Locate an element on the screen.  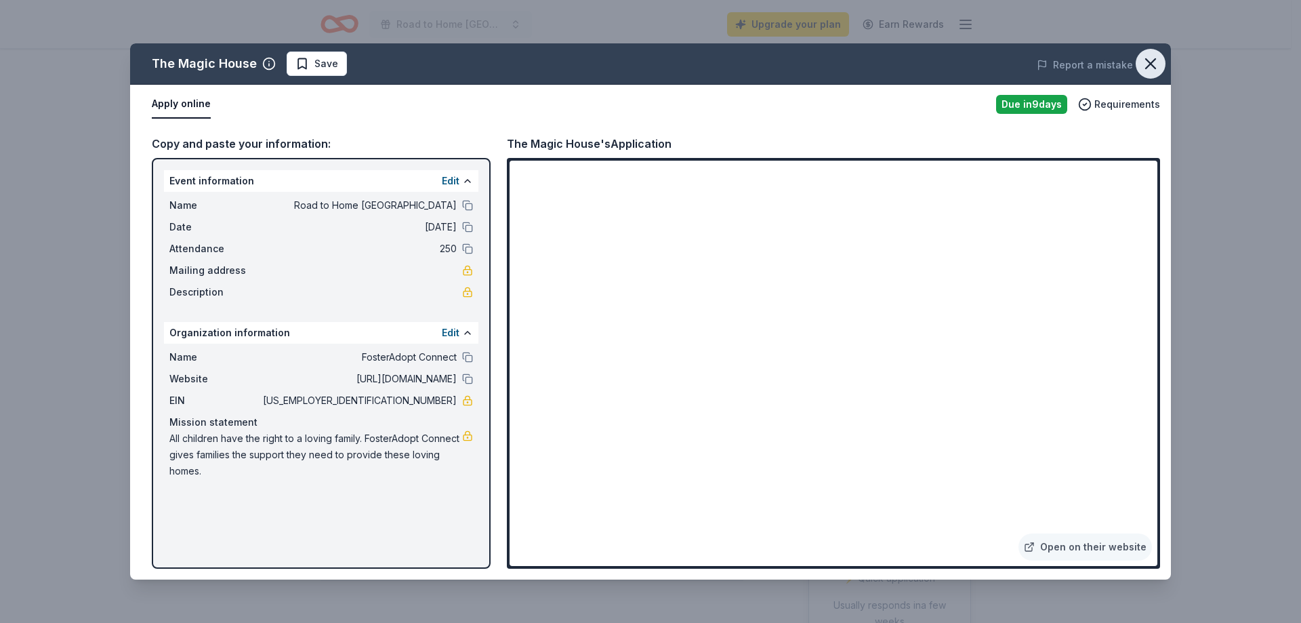
div: The Magic House's Application is located at coordinates (589, 144).